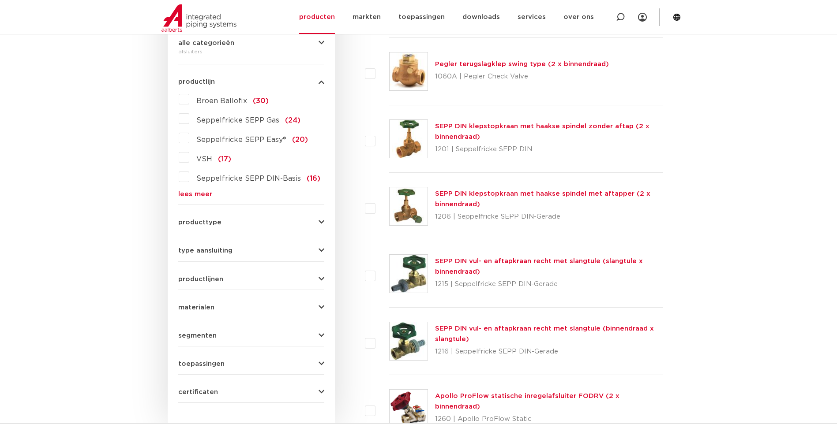 This screenshot has height=424, width=837. What do you see at coordinates (251, 43) in the screenshot?
I see `button: alle categorieën` at bounding box center [251, 43].